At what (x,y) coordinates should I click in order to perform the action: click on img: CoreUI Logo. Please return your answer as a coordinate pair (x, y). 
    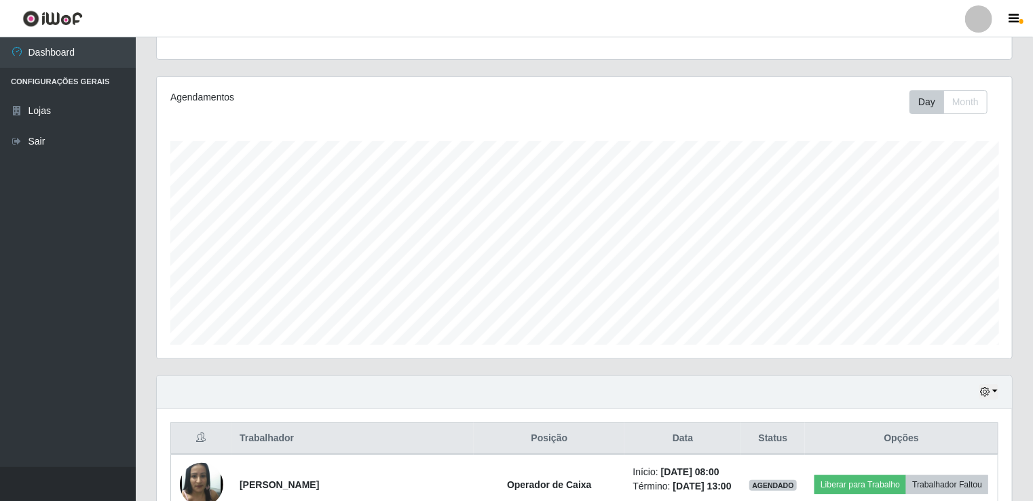
    Looking at the image, I should click on (52, 18).